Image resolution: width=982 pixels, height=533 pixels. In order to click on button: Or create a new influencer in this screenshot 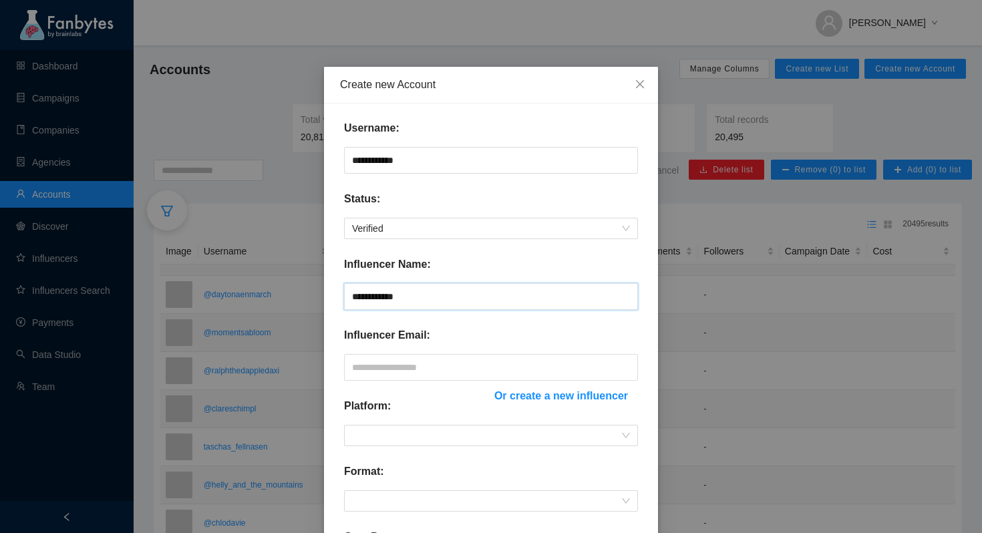, I will do `click(561, 396)`.